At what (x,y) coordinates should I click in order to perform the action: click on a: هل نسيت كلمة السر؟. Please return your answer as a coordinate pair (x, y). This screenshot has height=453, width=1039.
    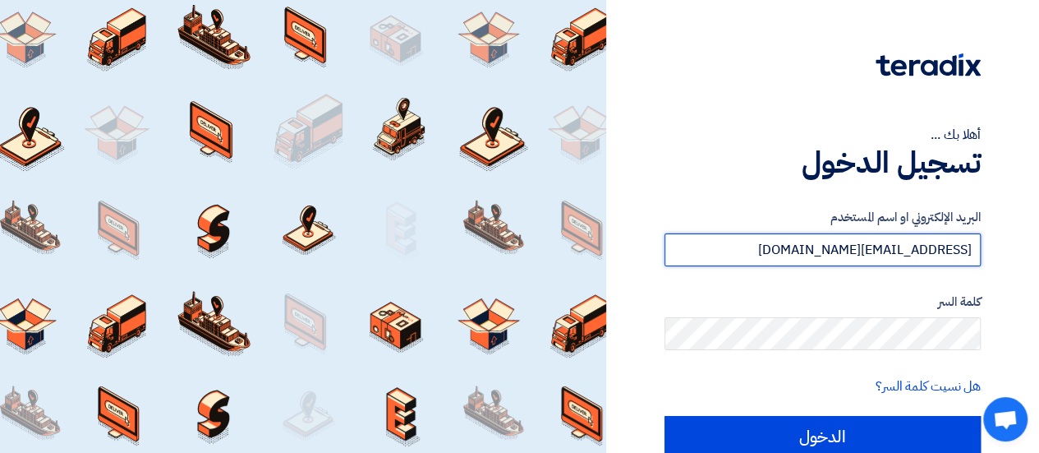
    Looking at the image, I should click on (928, 386).